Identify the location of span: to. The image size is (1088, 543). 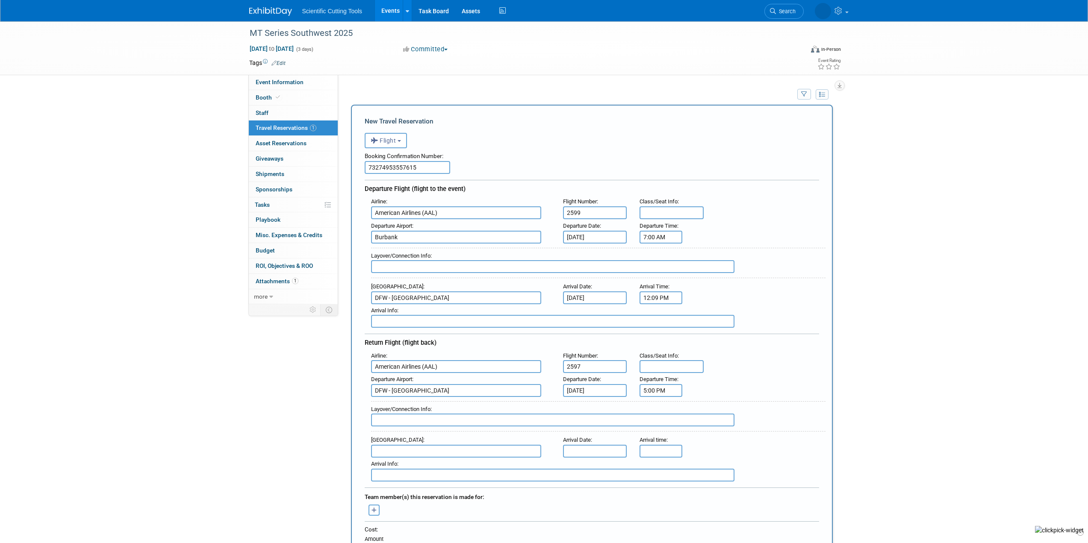
(271, 49).